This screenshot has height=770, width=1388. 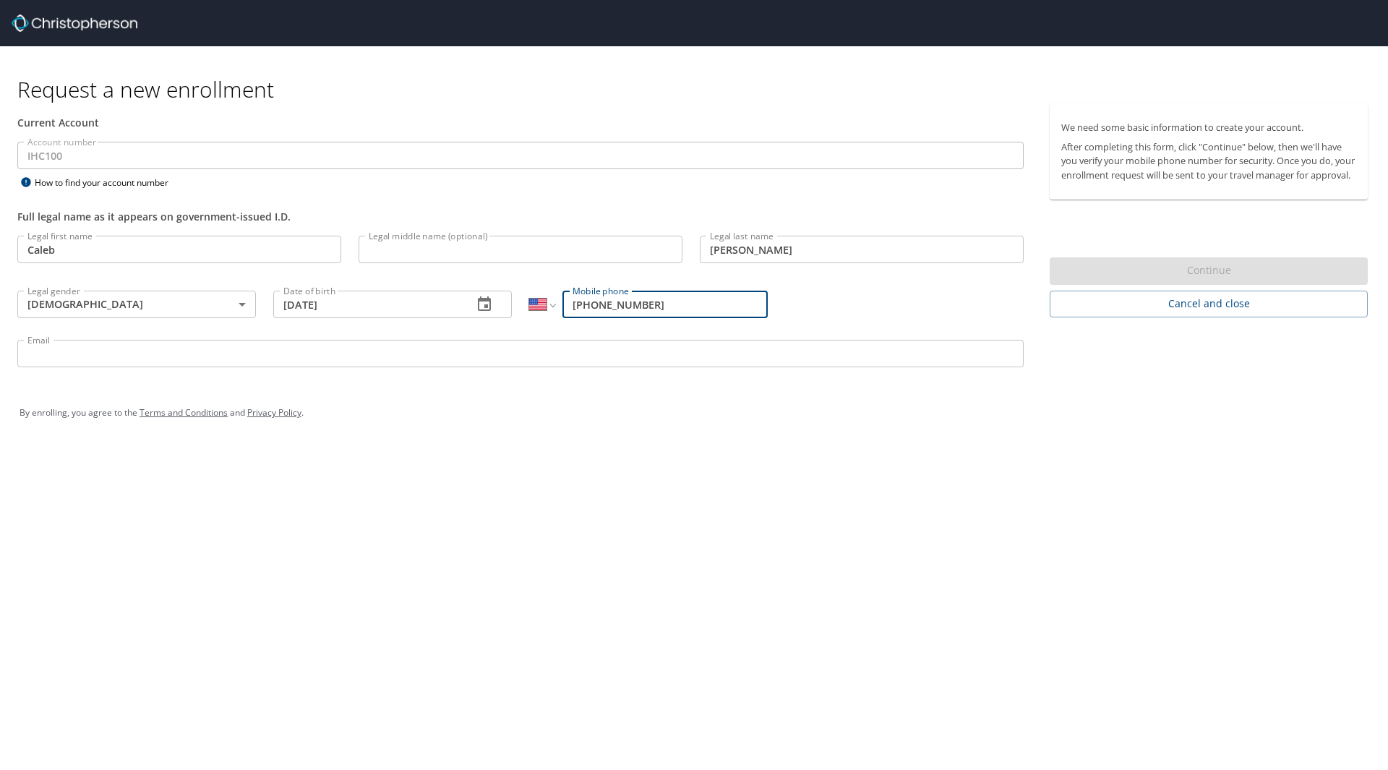 I want to click on input: Enter phone number, so click(x=665, y=304).